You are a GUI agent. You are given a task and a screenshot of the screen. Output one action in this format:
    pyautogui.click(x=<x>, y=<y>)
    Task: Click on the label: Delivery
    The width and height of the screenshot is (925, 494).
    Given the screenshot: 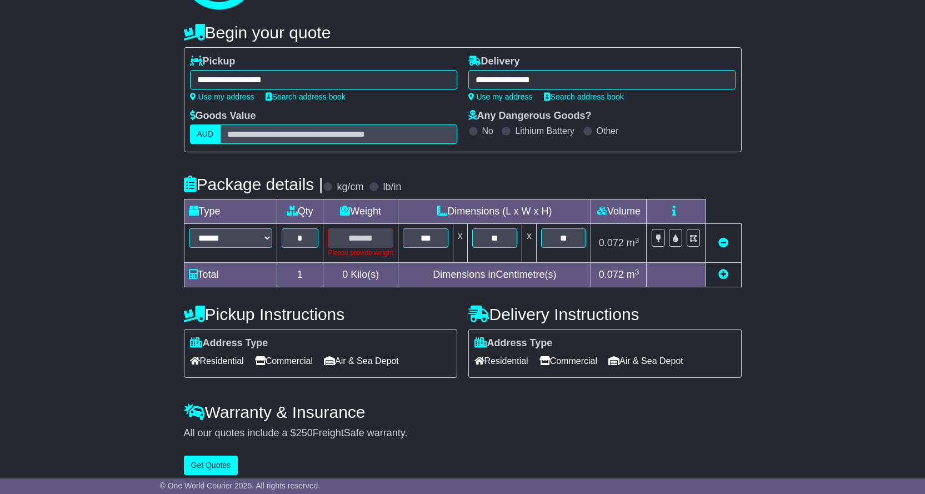 What is the action you would take?
    pyautogui.click(x=494, y=62)
    